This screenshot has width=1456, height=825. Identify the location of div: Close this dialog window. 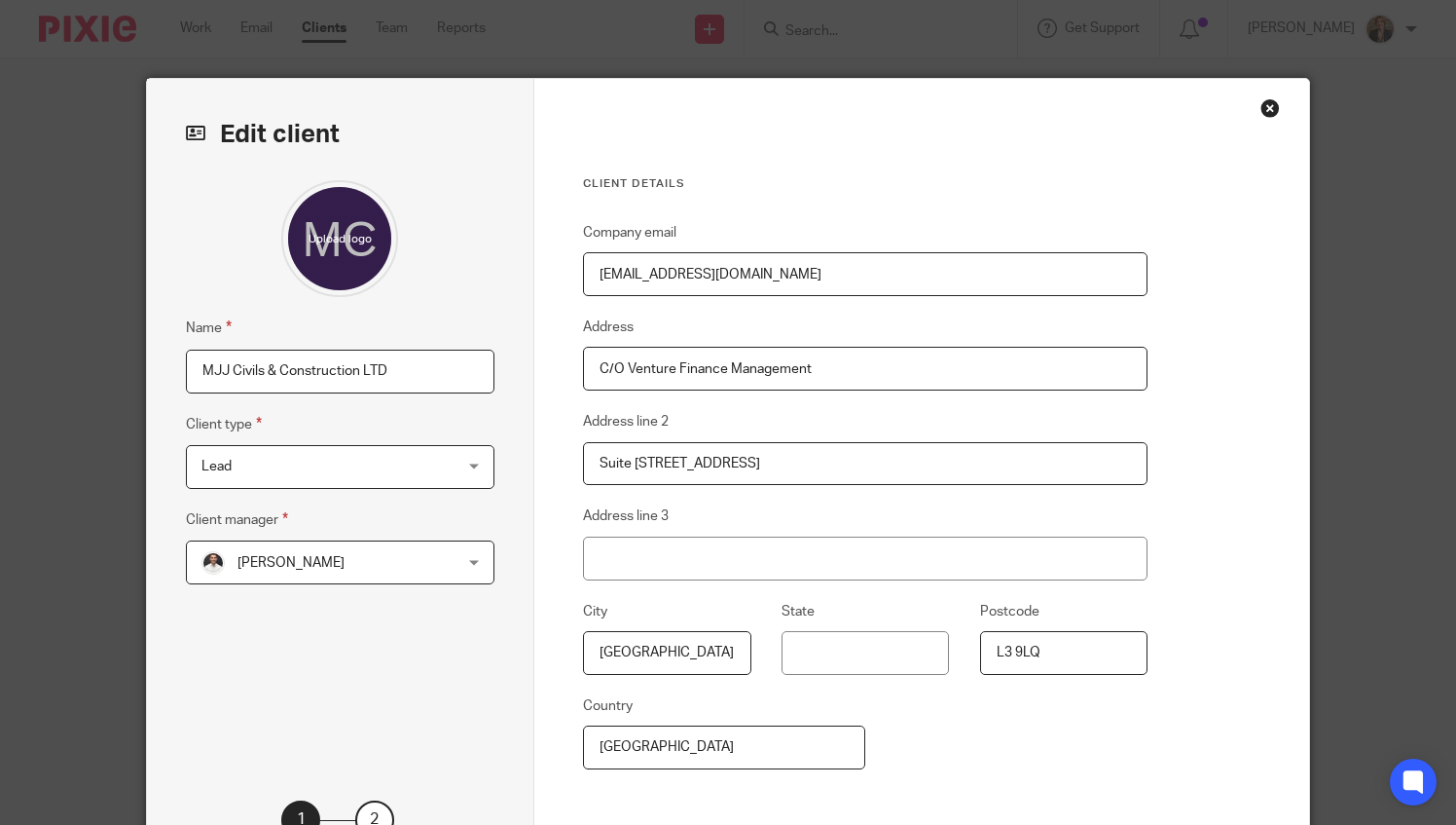
(1270, 108).